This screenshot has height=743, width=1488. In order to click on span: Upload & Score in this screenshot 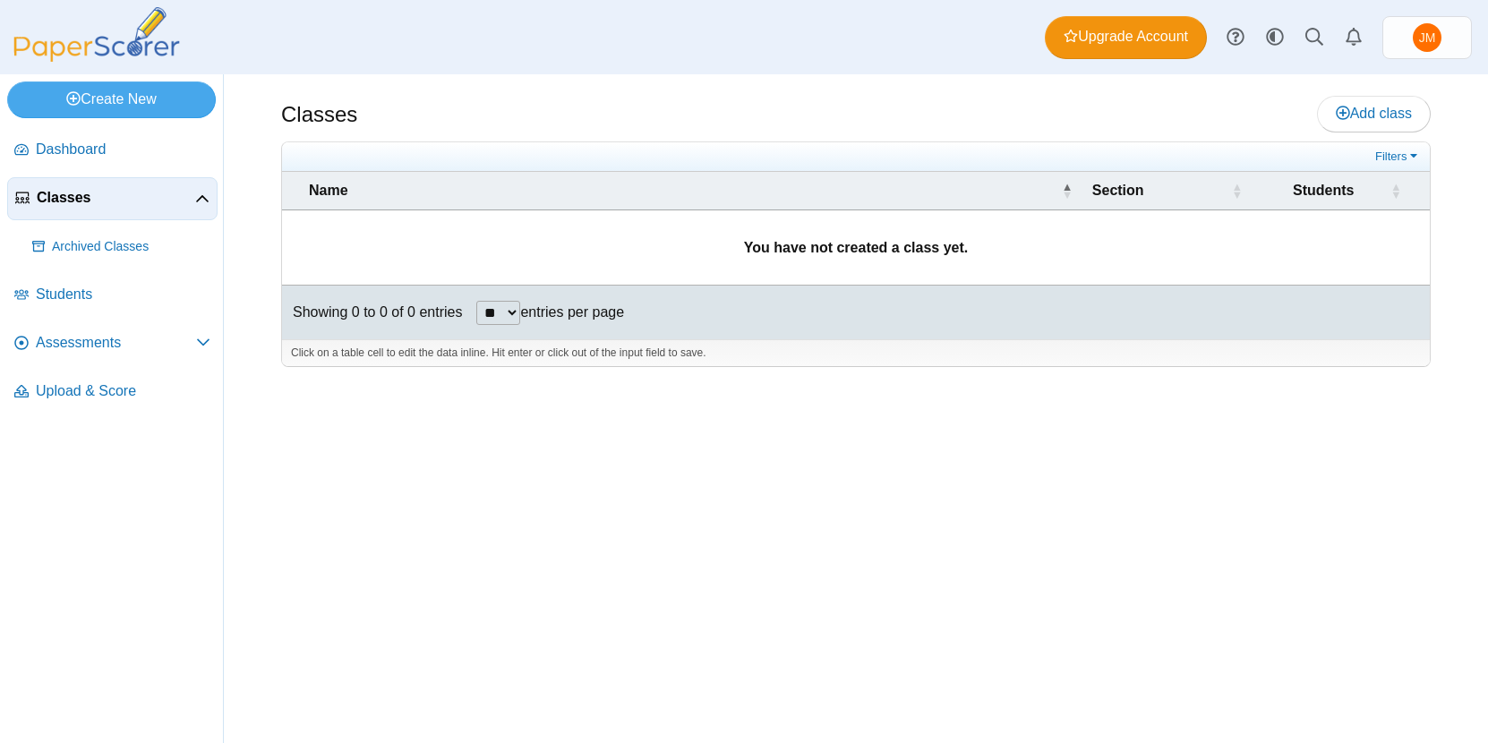, I will do `click(123, 391)`.